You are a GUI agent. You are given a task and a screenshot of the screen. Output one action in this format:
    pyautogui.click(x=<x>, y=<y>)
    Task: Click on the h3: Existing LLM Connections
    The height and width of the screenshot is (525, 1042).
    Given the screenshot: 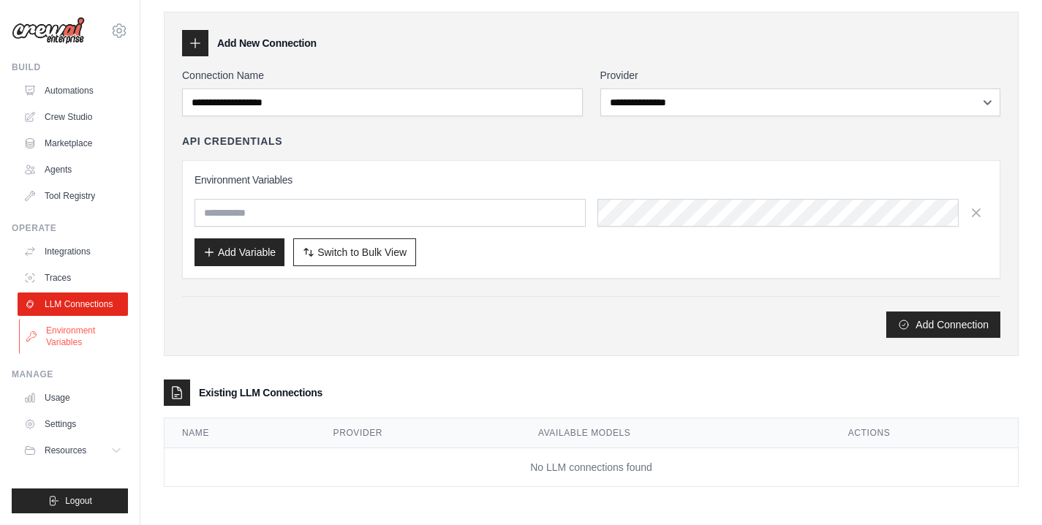 What is the action you would take?
    pyautogui.click(x=260, y=393)
    